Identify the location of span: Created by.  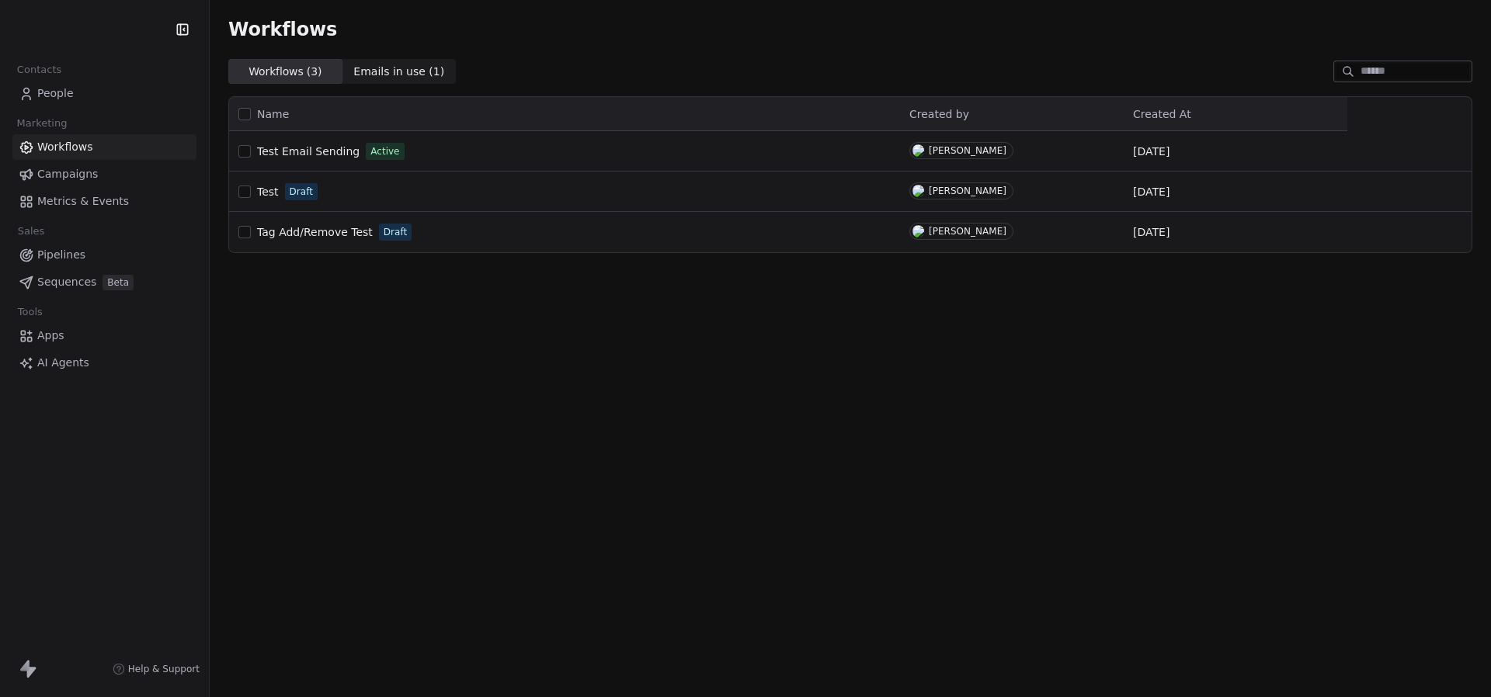
(939, 114).